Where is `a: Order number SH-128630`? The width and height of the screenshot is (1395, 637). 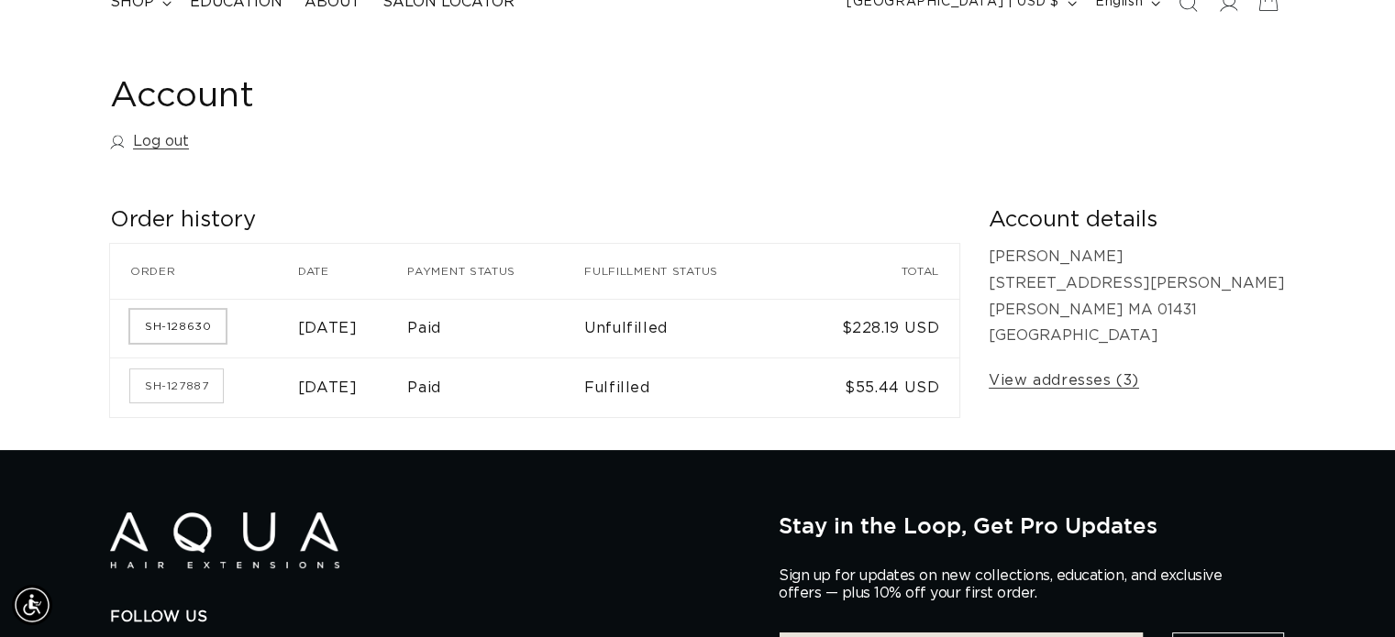
a: Order number SH-128630 is located at coordinates (178, 326).